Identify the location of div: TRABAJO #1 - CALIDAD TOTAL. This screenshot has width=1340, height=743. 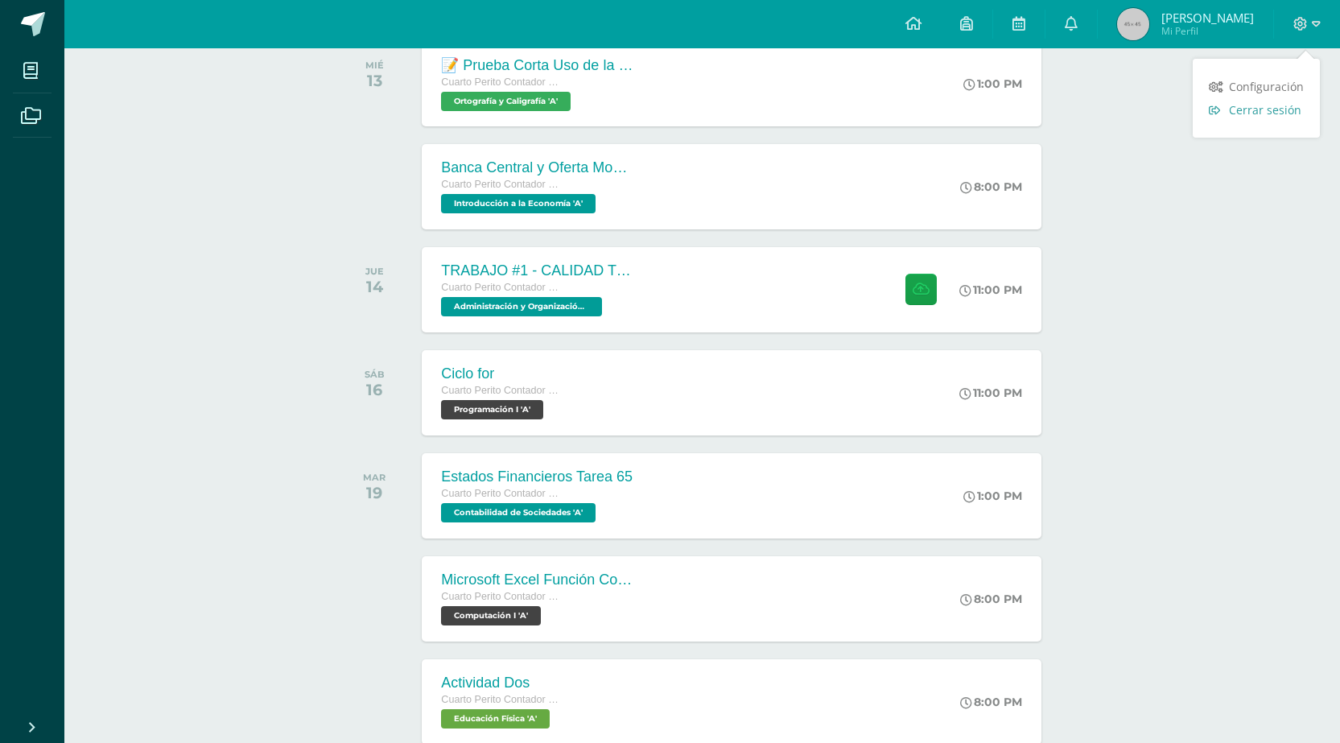
(538, 270).